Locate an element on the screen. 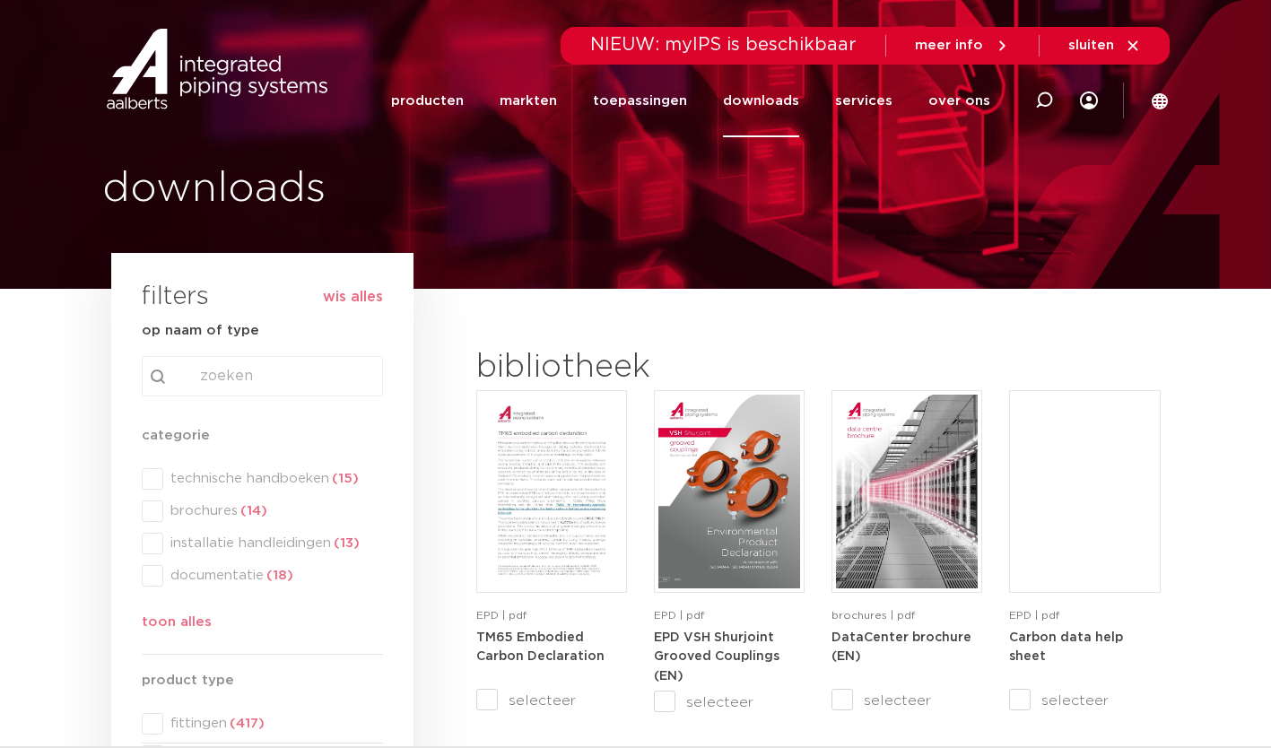 This screenshot has height=748, width=1271. strong: Carbon data help sheet is located at coordinates (1066, 648).